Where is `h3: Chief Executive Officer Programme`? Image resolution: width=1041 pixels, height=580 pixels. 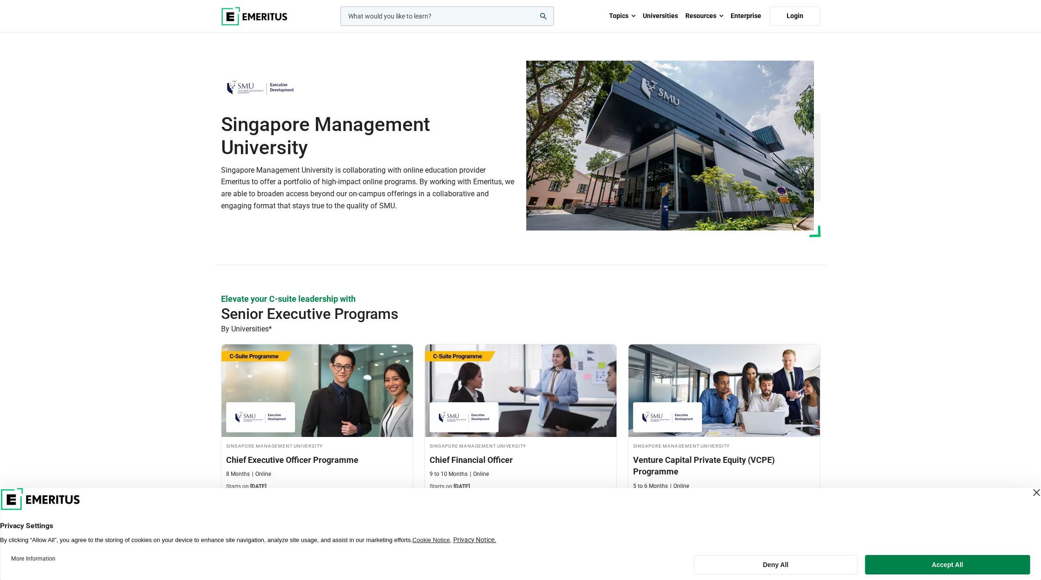 h3: Chief Executive Officer Programme is located at coordinates (317, 459).